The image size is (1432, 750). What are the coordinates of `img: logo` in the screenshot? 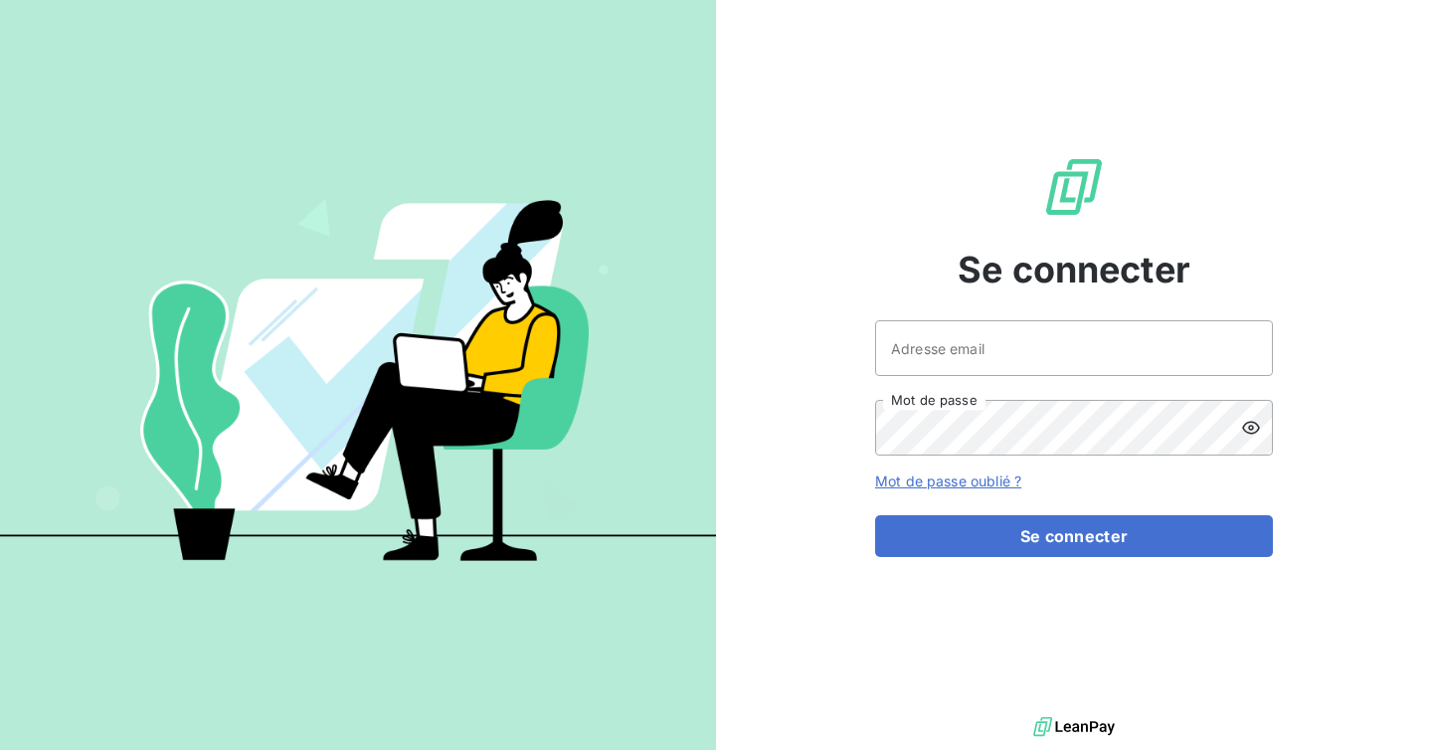 It's located at (1074, 727).